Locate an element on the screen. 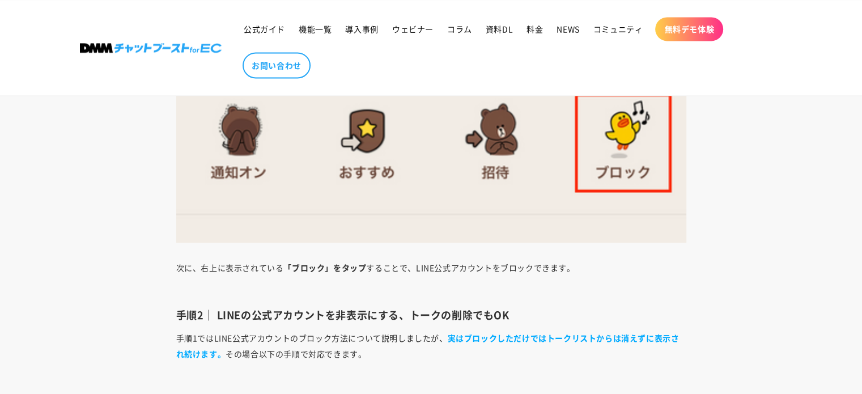  a: 料金 is located at coordinates (534, 29).